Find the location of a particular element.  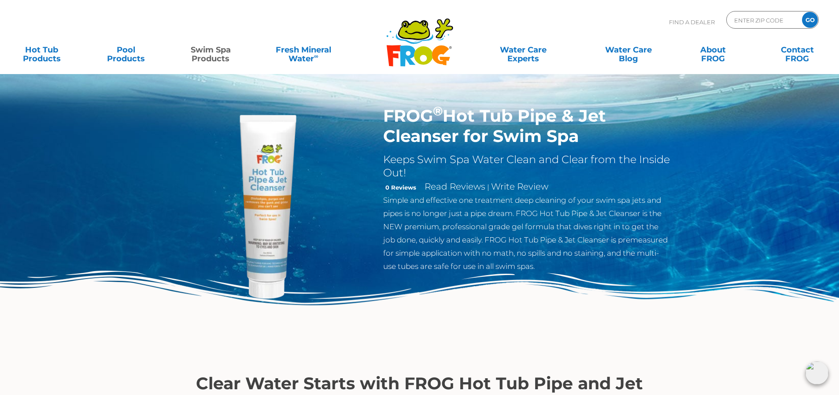

a: Swim SpaProducts is located at coordinates (211, 50).